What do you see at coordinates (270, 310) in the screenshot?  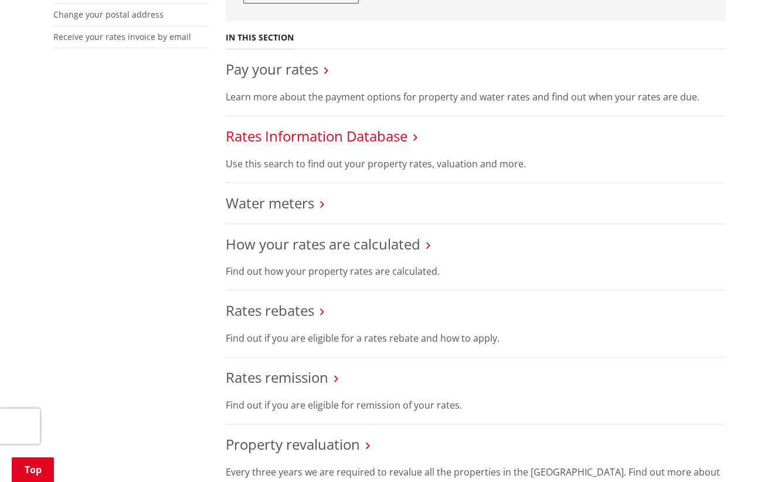 I see `a: Rates rebates` at bounding box center [270, 310].